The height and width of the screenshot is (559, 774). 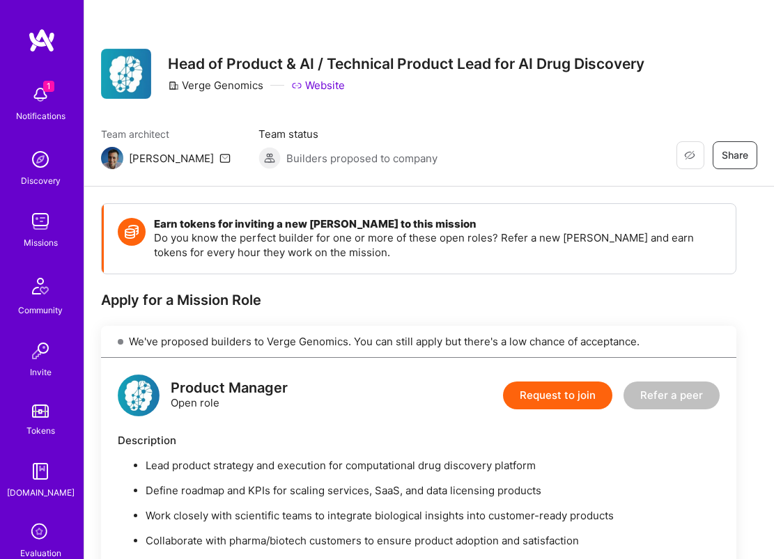 What do you see at coordinates (557, 396) in the screenshot?
I see `button: Request to join` at bounding box center [557, 396].